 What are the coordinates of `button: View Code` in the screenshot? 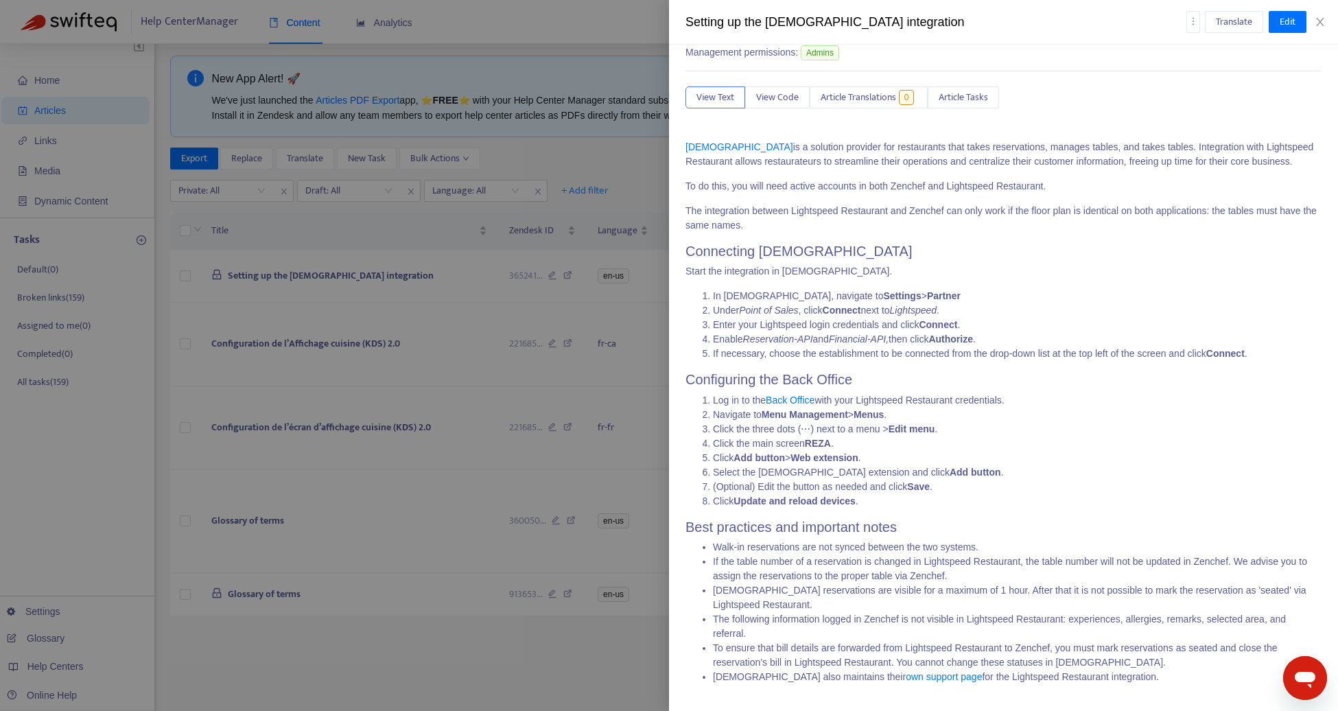 It's located at (777, 97).